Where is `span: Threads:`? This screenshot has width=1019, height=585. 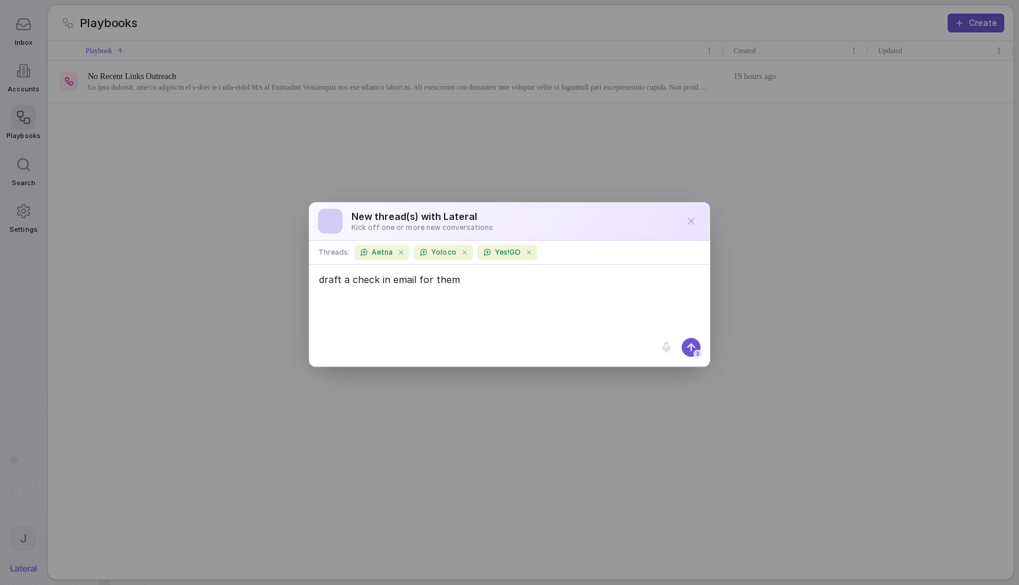 span: Threads: is located at coordinates (334, 253).